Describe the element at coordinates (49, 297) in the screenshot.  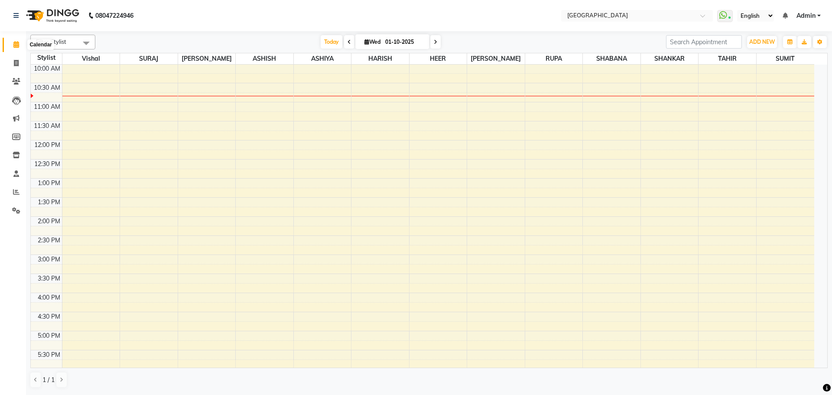
I see `div: 4:00 PM` at that location.